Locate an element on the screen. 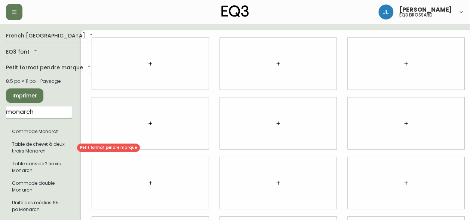 The height and width of the screenshot is (220, 470). input: Recherche is located at coordinates (39, 112).